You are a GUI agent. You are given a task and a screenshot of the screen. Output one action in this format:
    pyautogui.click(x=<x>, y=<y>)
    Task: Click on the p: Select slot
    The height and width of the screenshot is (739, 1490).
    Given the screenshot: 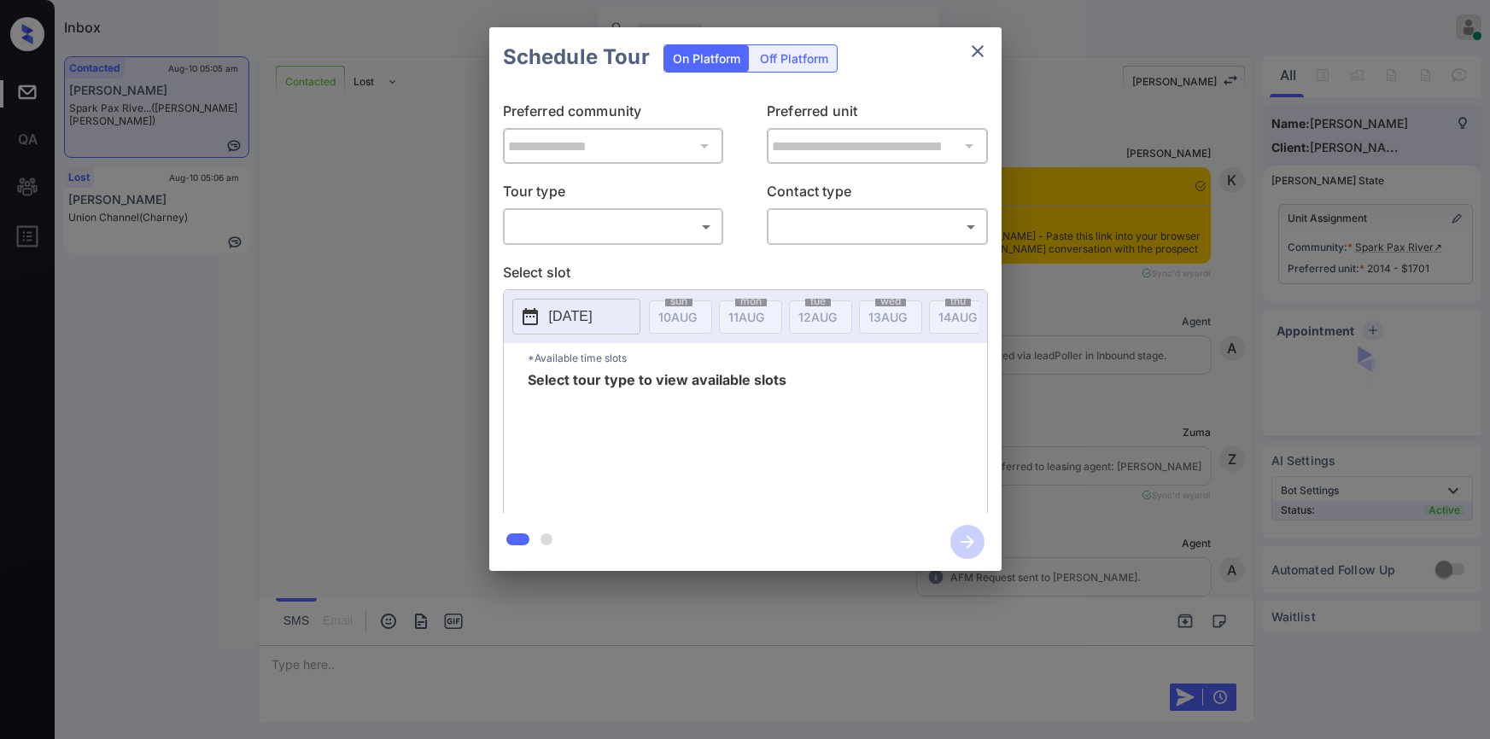 What is the action you would take?
    pyautogui.click(x=745, y=276)
    